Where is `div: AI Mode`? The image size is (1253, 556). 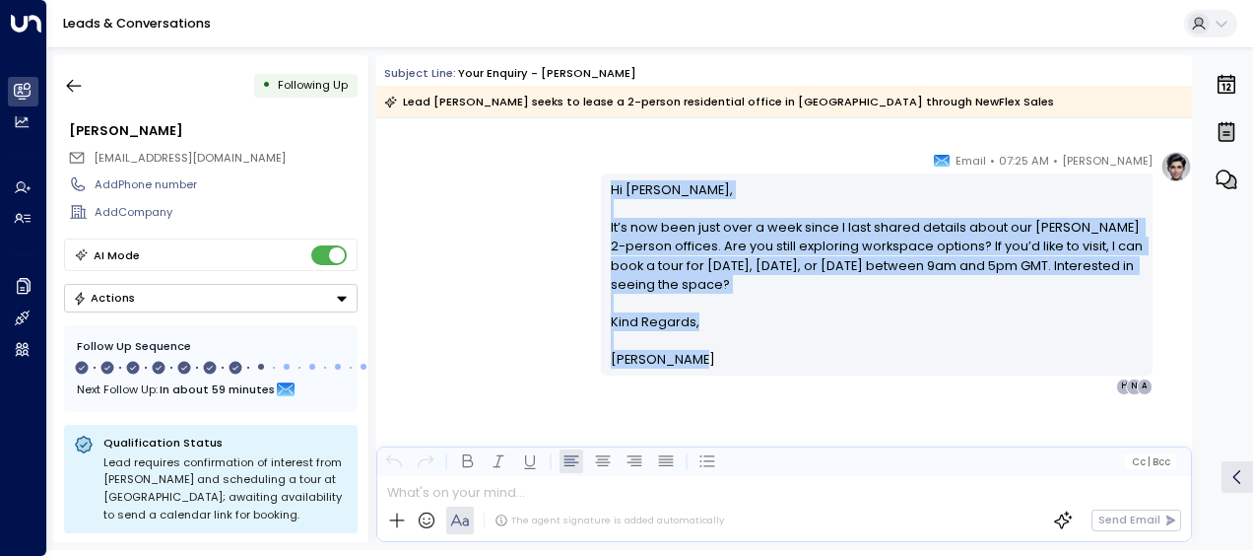
div: AI Mode is located at coordinates (116, 255).